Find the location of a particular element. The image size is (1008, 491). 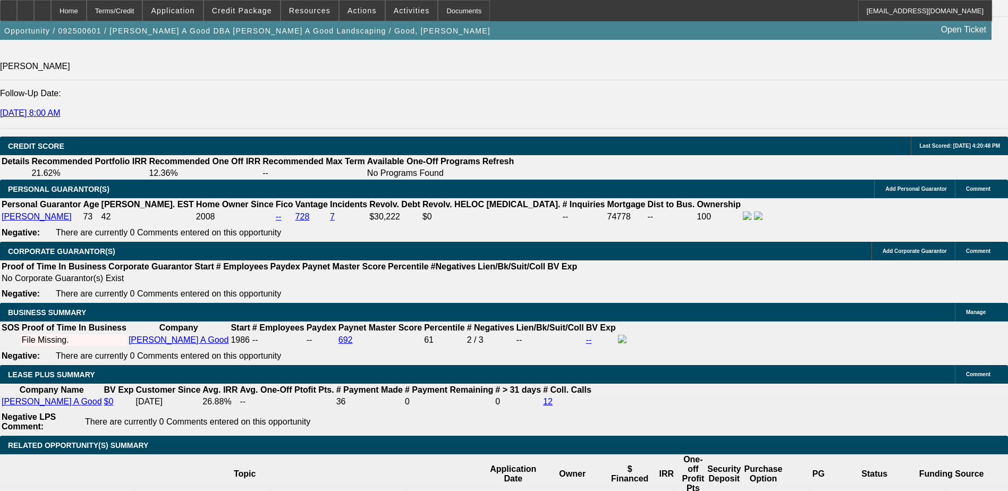

b: Vantage is located at coordinates (311, 204).